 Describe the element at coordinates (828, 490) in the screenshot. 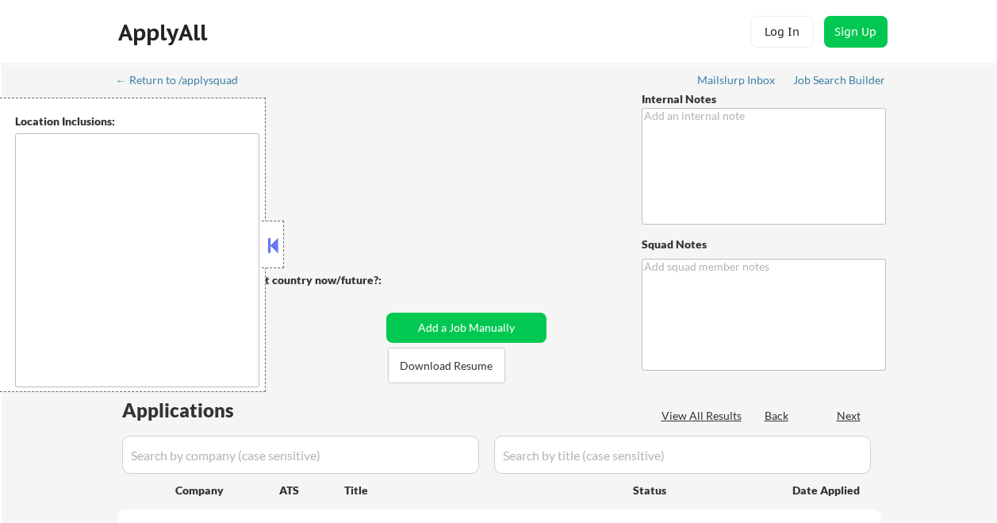

I see `div: Date Applied` at that location.